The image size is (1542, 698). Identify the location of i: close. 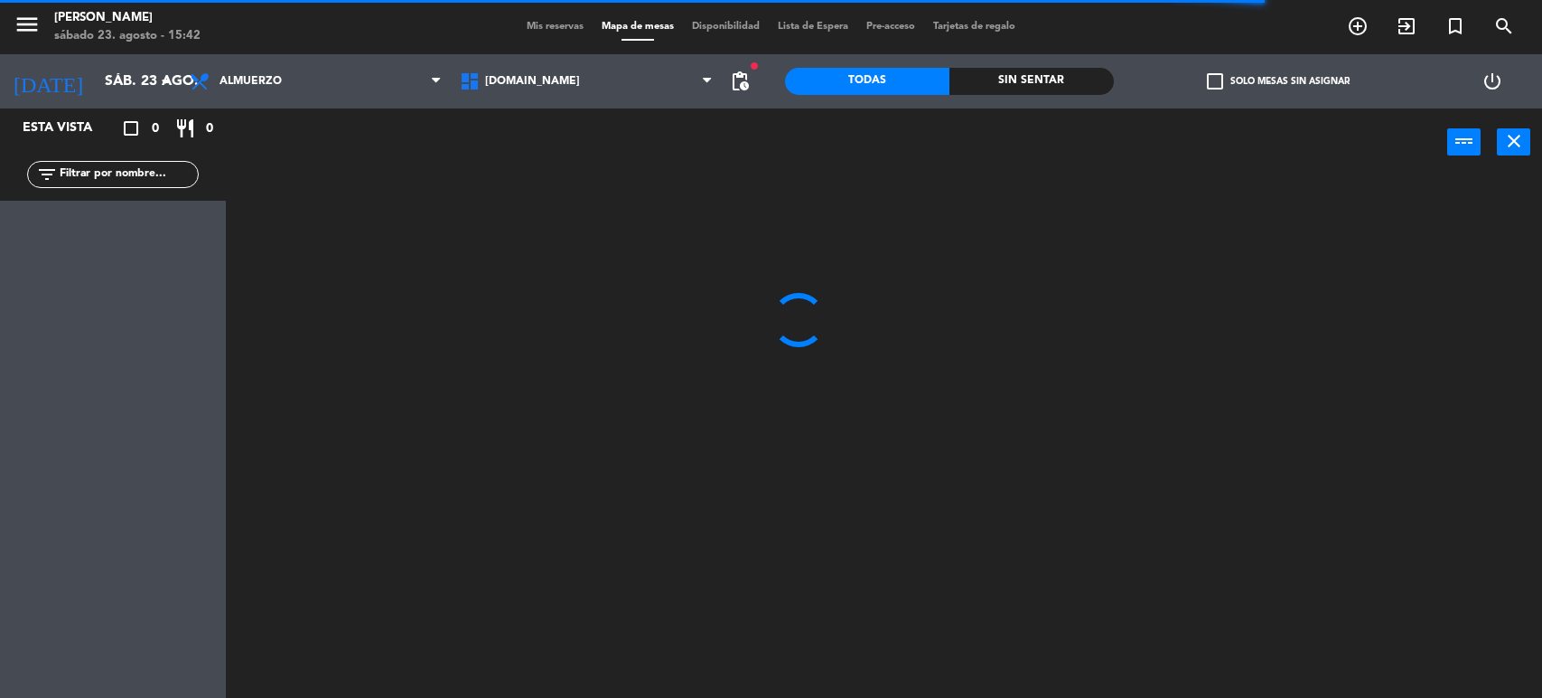
(1514, 141).